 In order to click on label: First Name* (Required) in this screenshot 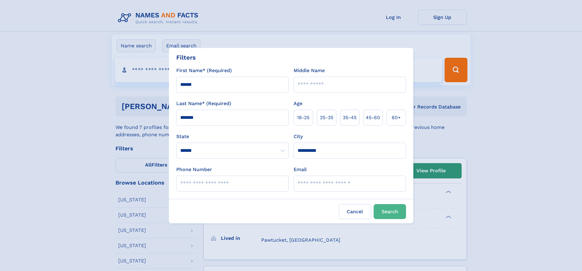, I will do `click(204, 71)`.